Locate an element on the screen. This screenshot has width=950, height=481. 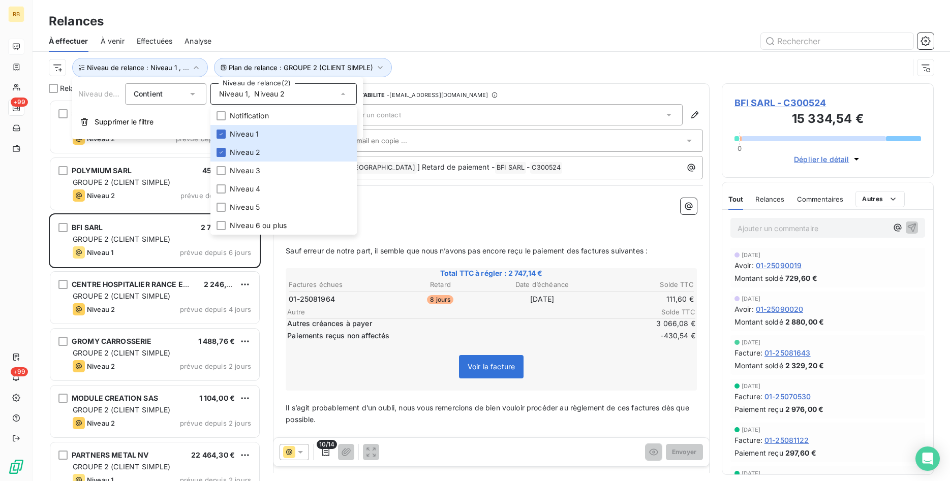
span: 1 104,00 € is located at coordinates (217, 398).